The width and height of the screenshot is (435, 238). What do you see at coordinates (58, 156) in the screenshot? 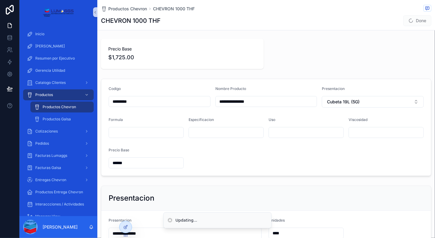
I see `a: Facturas Lumaggs` at bounding box center [58, 156].